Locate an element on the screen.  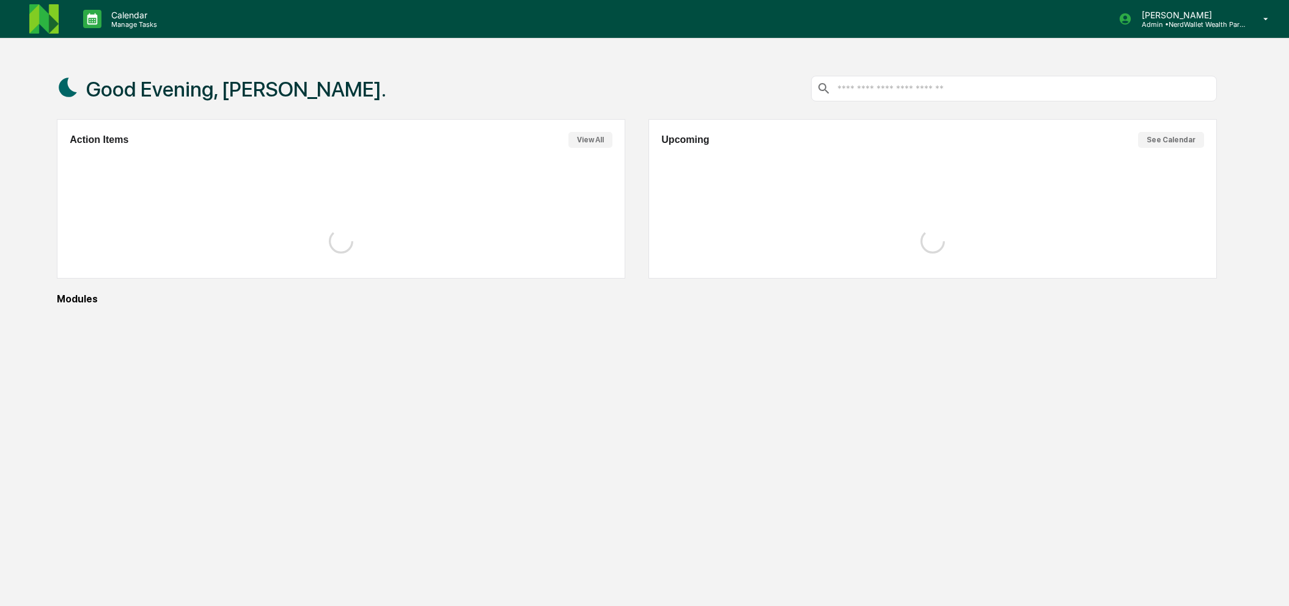
a: See Calendar is located at coordinates (1171, 140).